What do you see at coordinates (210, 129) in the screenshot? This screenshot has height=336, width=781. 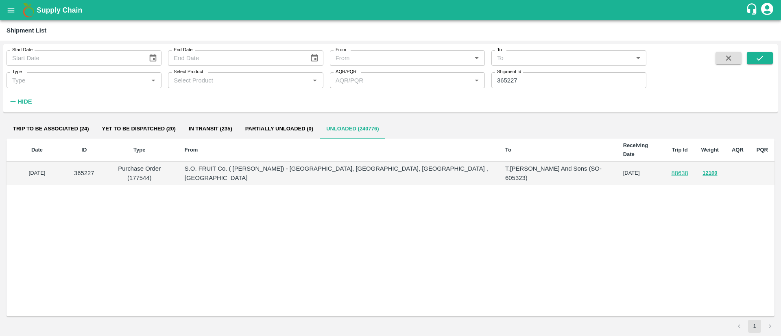 I see `button: In transit (235)` at bounding box center [210, 129].